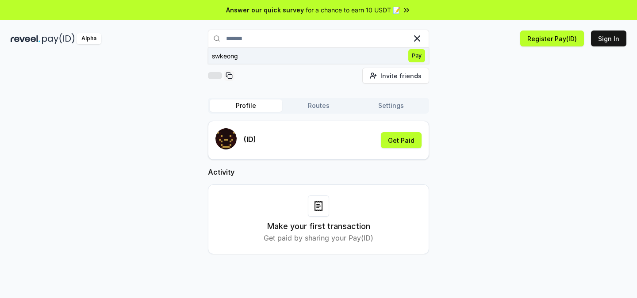  I want to click on div: swkeong, so click(225, 56).